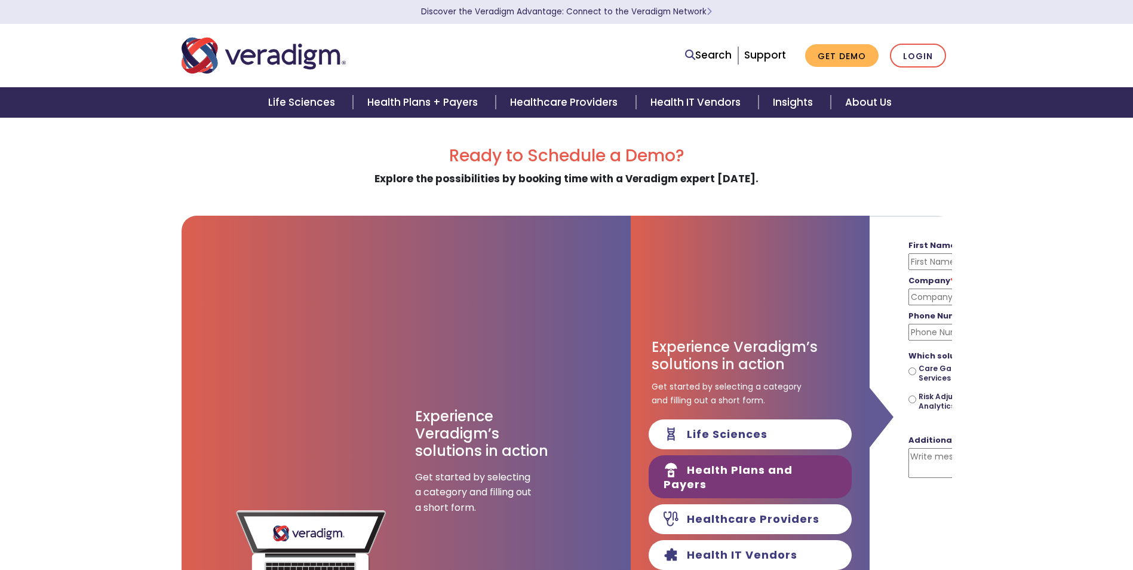  What do you see at coordinates (934, 245) in the screenshot?
I see `strong: First Name` at bounding box center [934, 245].